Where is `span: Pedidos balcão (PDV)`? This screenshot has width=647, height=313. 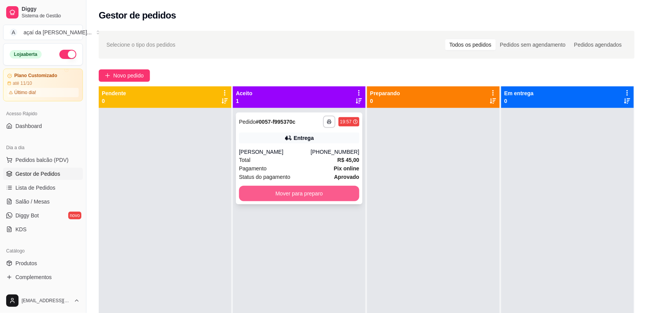 span: Pedidos balcão (PDV) is located at coordinates (42, 160).